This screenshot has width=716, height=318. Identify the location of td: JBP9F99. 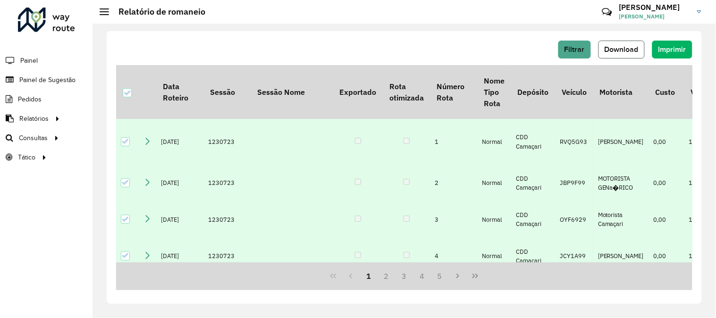
(574, 183).